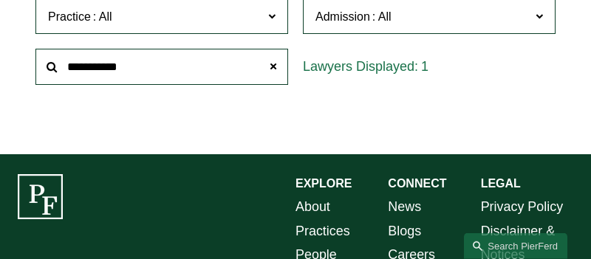 The image size is (591, 259). I want to click on a: Practices, so click(323, 231).